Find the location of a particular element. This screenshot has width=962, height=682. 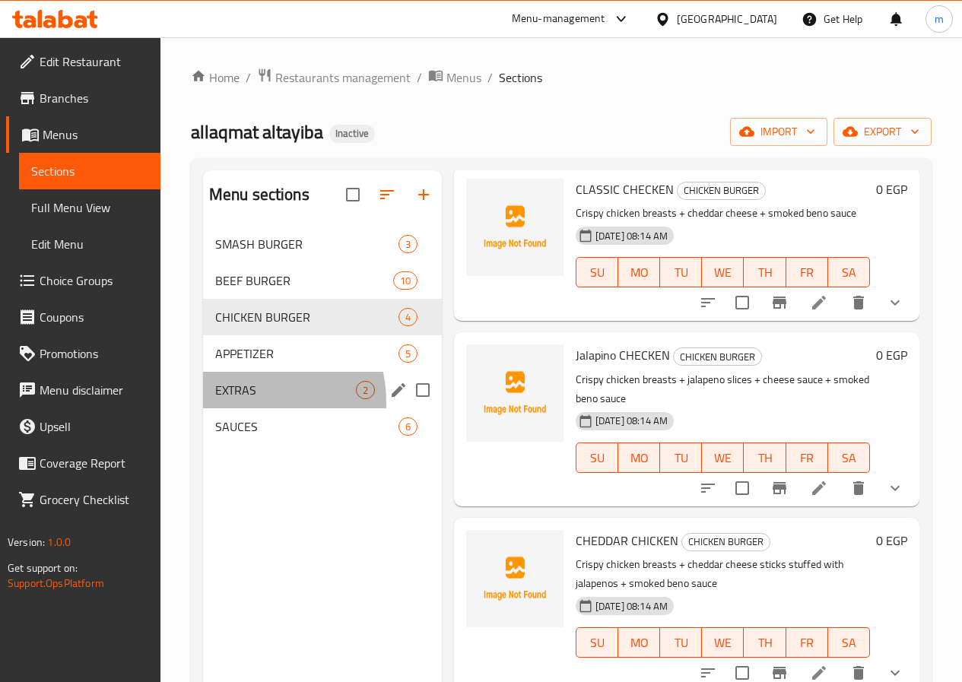

svg: Show Choices is located at coordinates (895, 488).